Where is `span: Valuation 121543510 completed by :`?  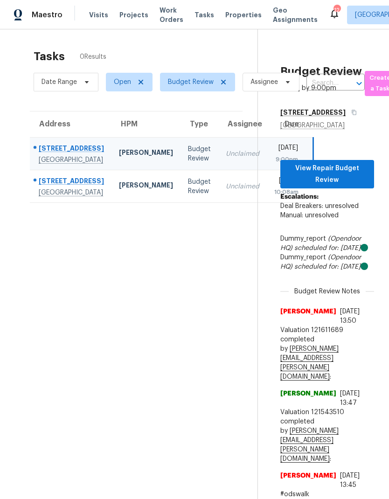 span: Valuation 121543510 completed by : is located at coordinates (327, 435).